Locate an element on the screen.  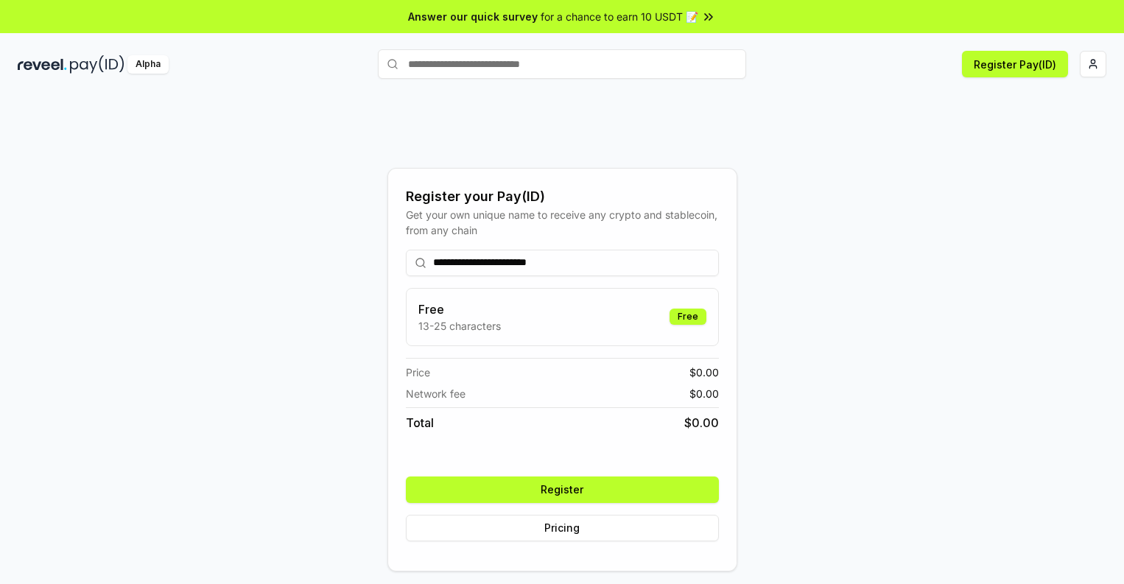
div: Alpha is located at coordinates (148, 64).